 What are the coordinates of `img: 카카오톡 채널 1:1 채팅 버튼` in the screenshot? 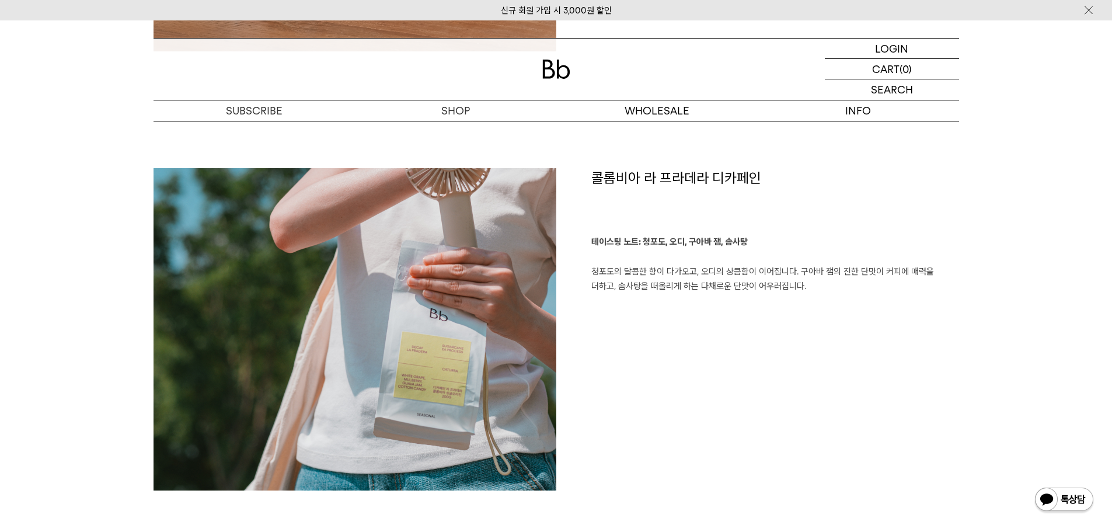 It's located at (1064, 500).